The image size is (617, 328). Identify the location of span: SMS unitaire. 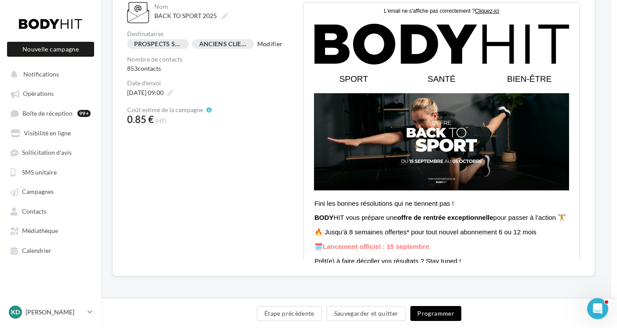
(39, 172).